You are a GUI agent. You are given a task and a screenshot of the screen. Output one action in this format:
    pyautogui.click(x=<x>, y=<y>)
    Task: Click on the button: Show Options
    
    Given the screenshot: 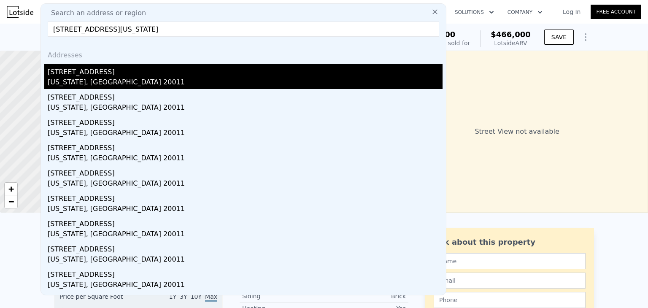 What is the action you would take?
    pyautogui.click(x=585, y=37)
    